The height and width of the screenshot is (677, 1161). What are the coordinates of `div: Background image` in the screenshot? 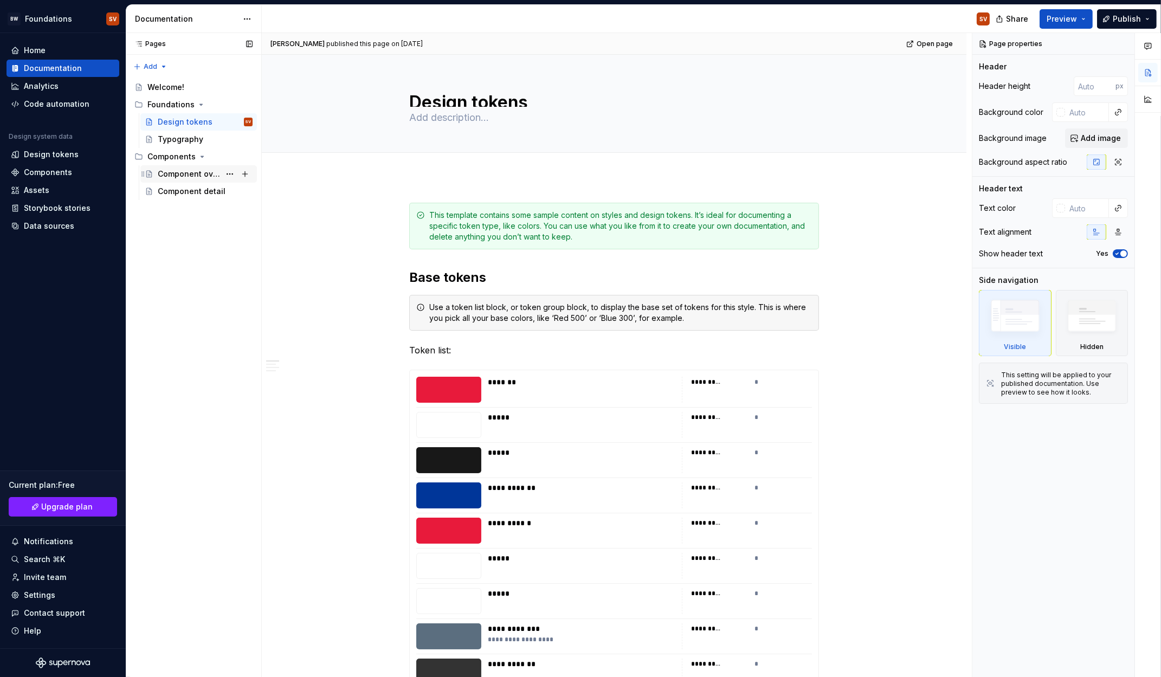 It's located at (1012, 138).